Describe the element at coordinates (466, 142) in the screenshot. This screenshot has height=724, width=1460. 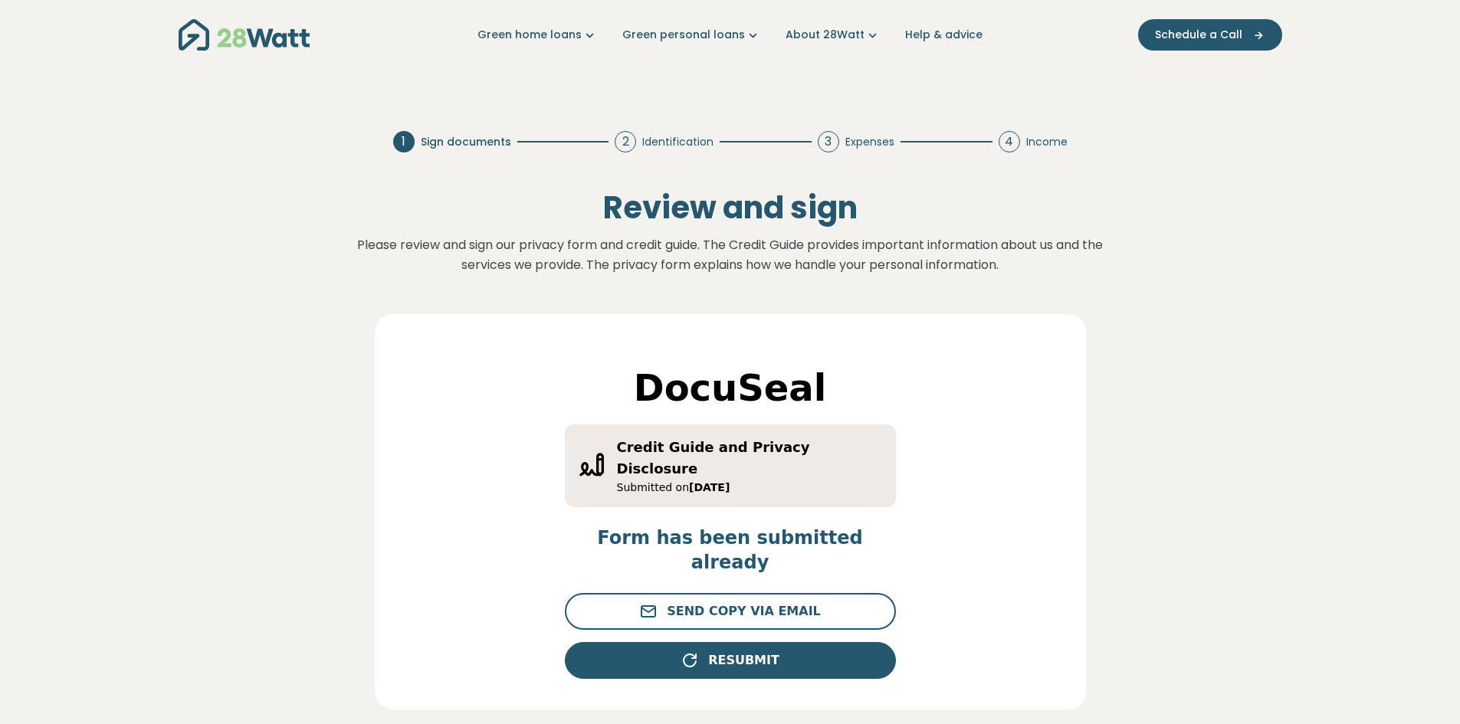
I see `span: Sign documents` at that location.